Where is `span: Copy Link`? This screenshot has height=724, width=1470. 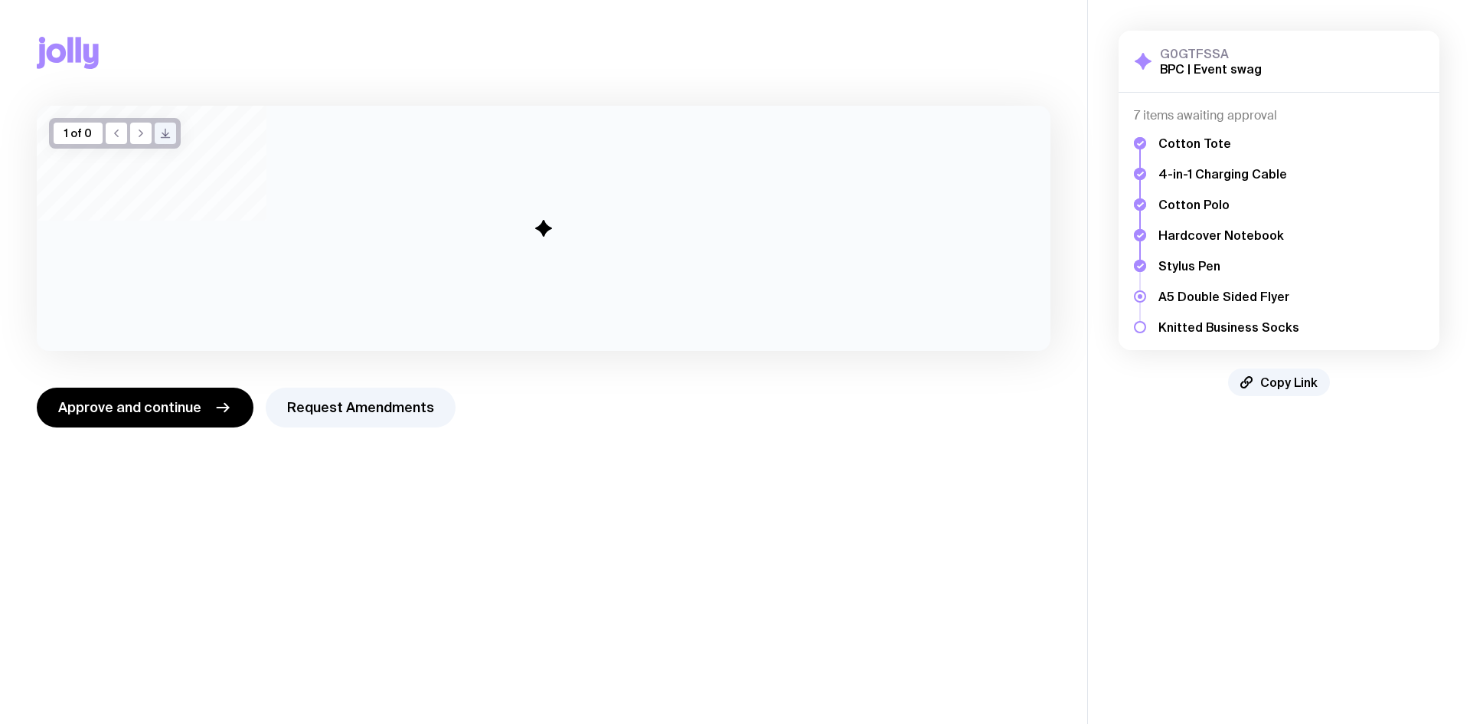 span: Copy Link is located at coordinates (1289, 382).